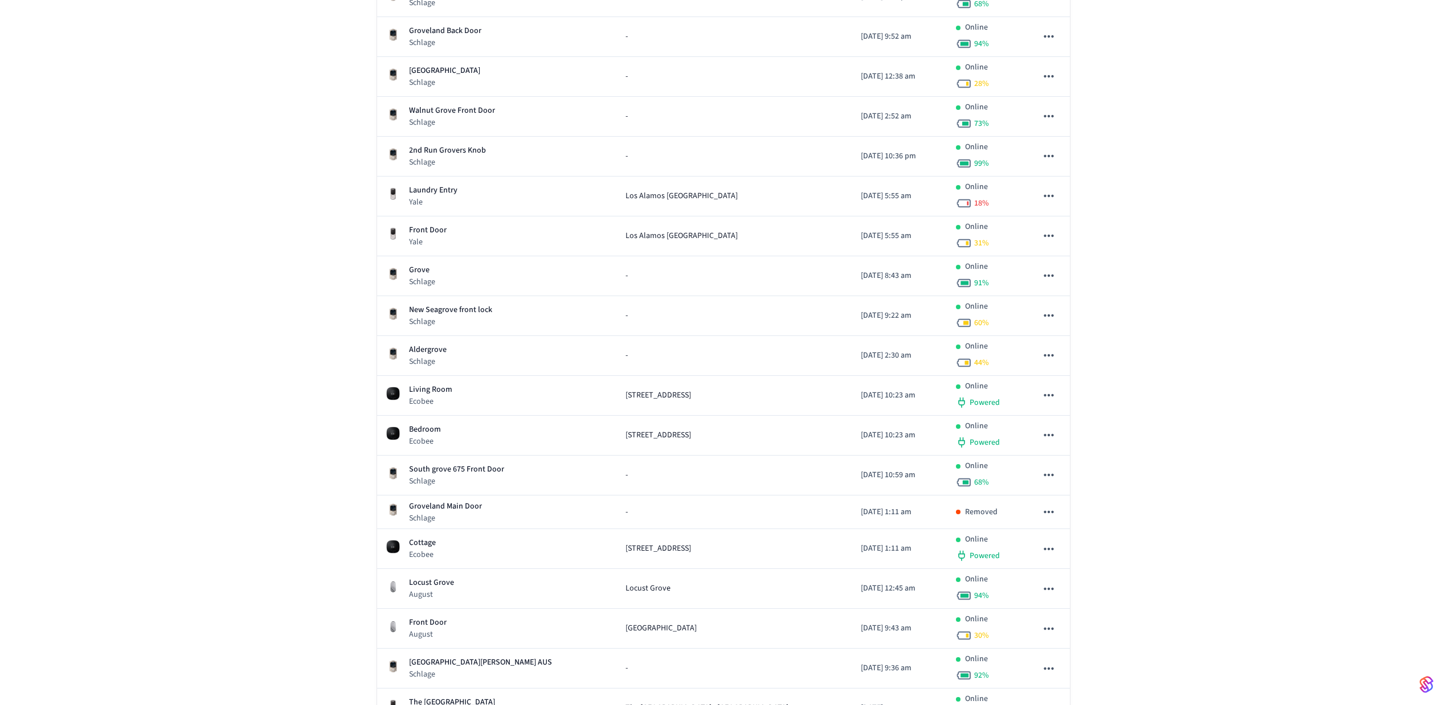  What do you see at coordinates (422, 270) in the screenshot?
I see `p: Grove` at bounding box center [422, 270].